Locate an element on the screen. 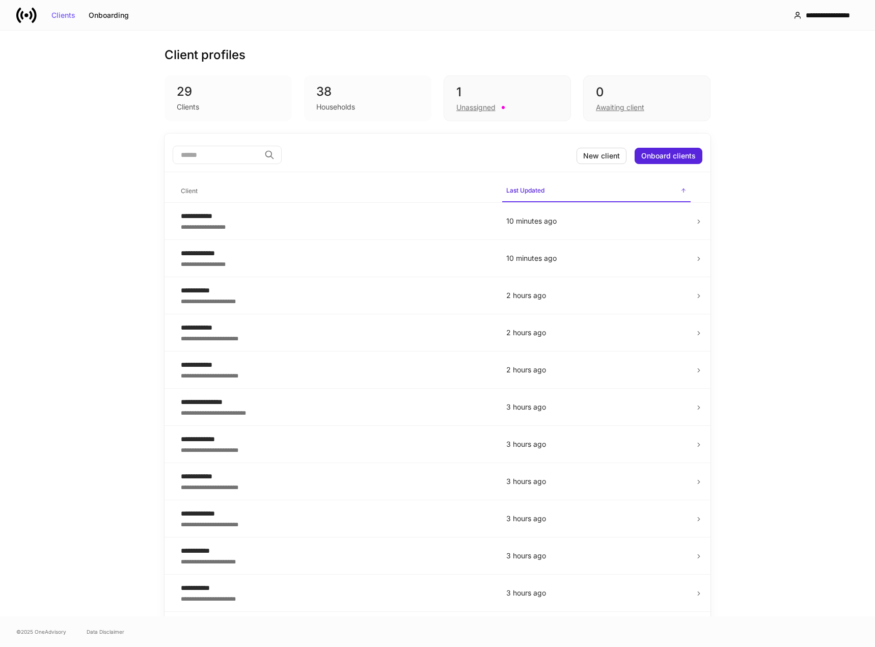  div: 29 is located at coordinates (228, 92).